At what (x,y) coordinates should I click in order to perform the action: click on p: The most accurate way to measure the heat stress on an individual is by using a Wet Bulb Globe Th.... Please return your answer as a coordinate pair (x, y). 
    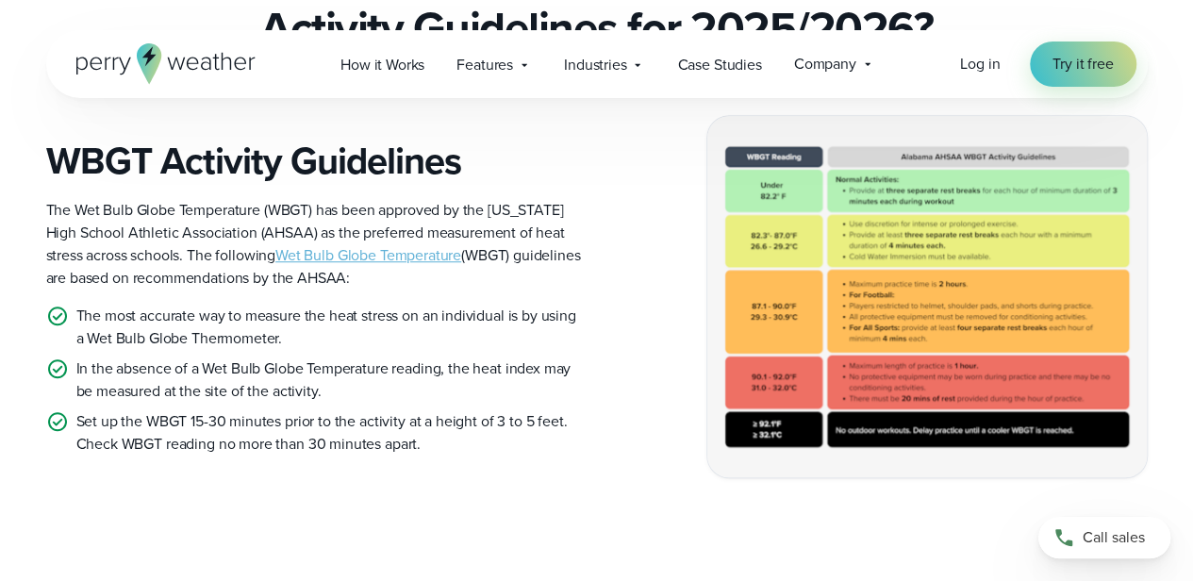
    Looking at the image, I should click on (329, 327).